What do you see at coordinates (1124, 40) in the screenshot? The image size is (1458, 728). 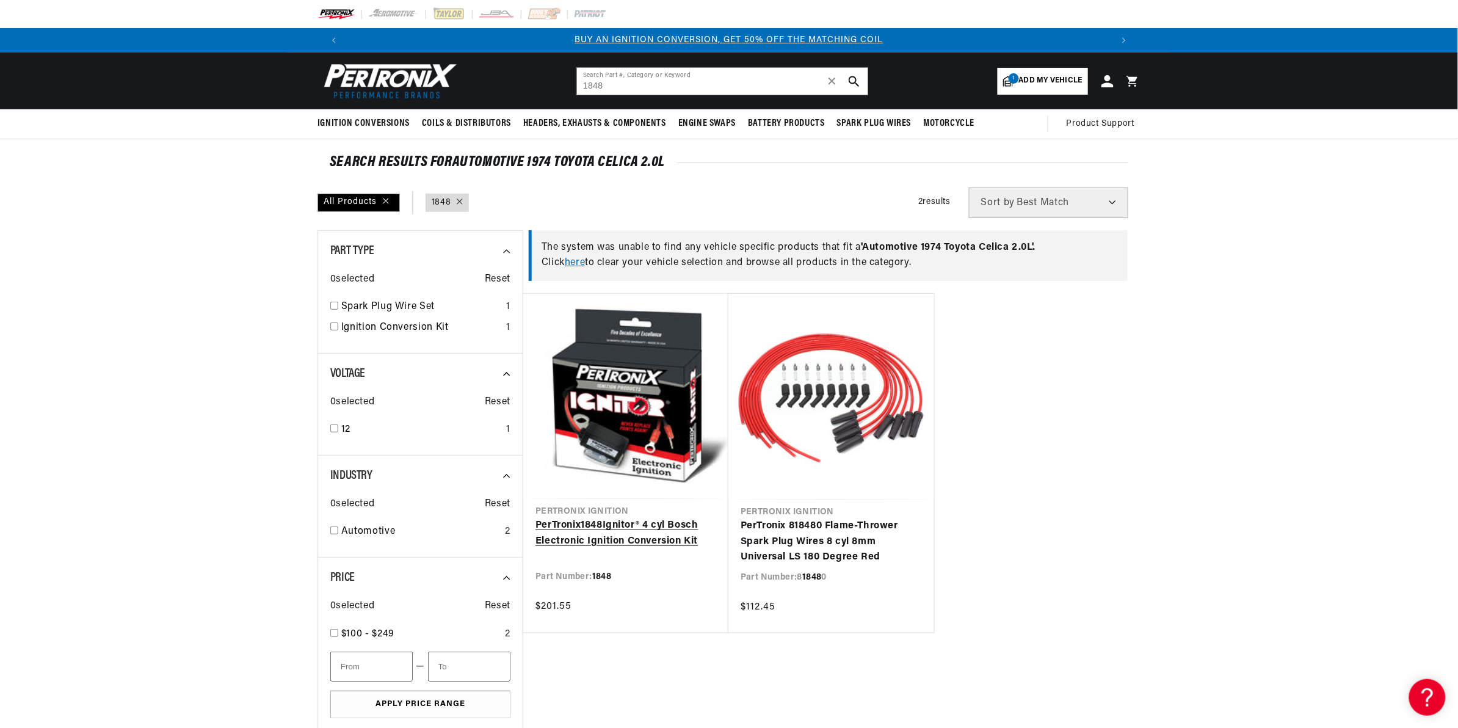 I see `button: Translation missing: en.sections.announcements.next_announcement` at bounding box center [1124, 40].